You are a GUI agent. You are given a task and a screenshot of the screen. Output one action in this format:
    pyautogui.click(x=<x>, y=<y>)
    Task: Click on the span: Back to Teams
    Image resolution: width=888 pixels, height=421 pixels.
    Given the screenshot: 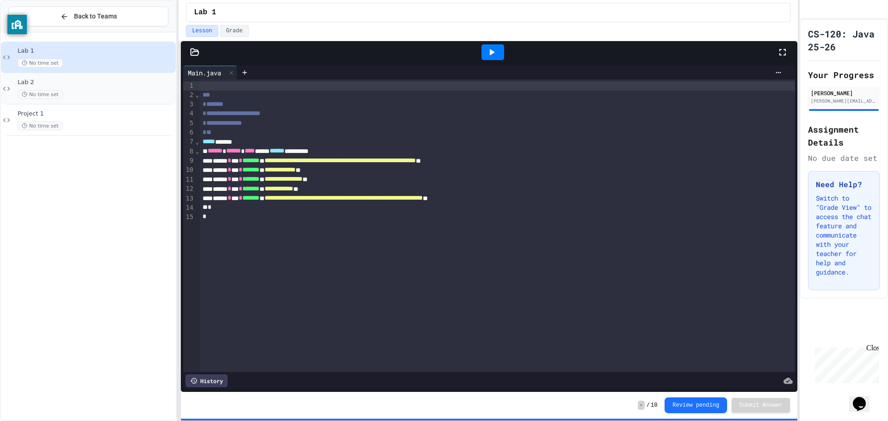 What is the action you would take?
    pyautogui.click(x=95, y=16)
    